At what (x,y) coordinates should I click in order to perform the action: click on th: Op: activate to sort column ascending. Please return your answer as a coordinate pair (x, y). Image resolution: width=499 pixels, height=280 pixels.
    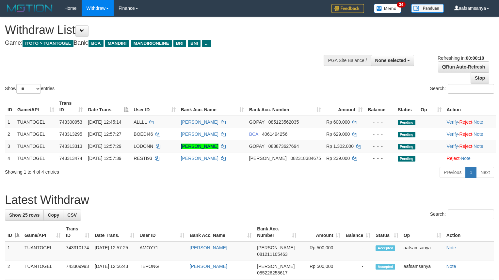
    Looking at the image, I should click on (431, 107).